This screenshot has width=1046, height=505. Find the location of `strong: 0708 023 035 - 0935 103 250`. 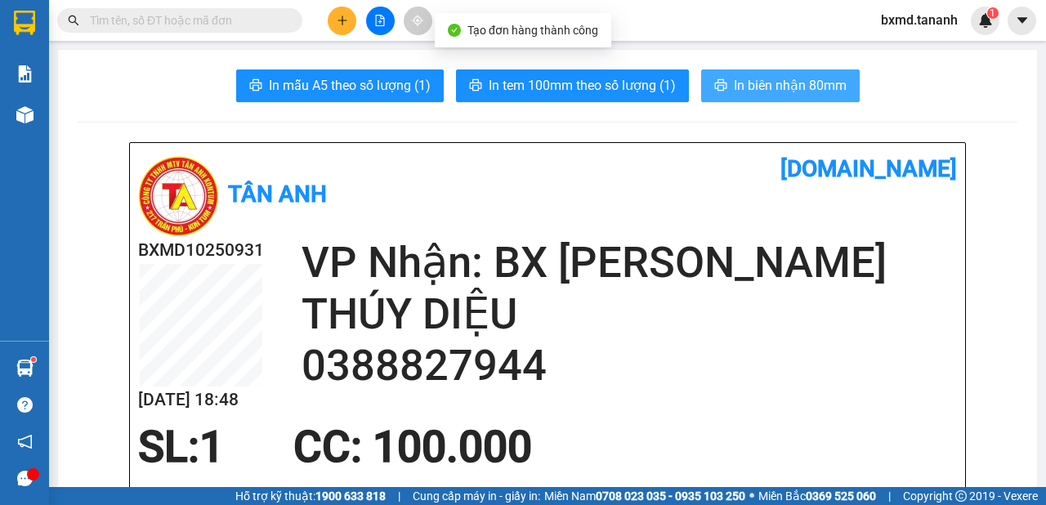

strong: 0708 023 035 - 0935 103 250 is located at coordinates (670, 496).